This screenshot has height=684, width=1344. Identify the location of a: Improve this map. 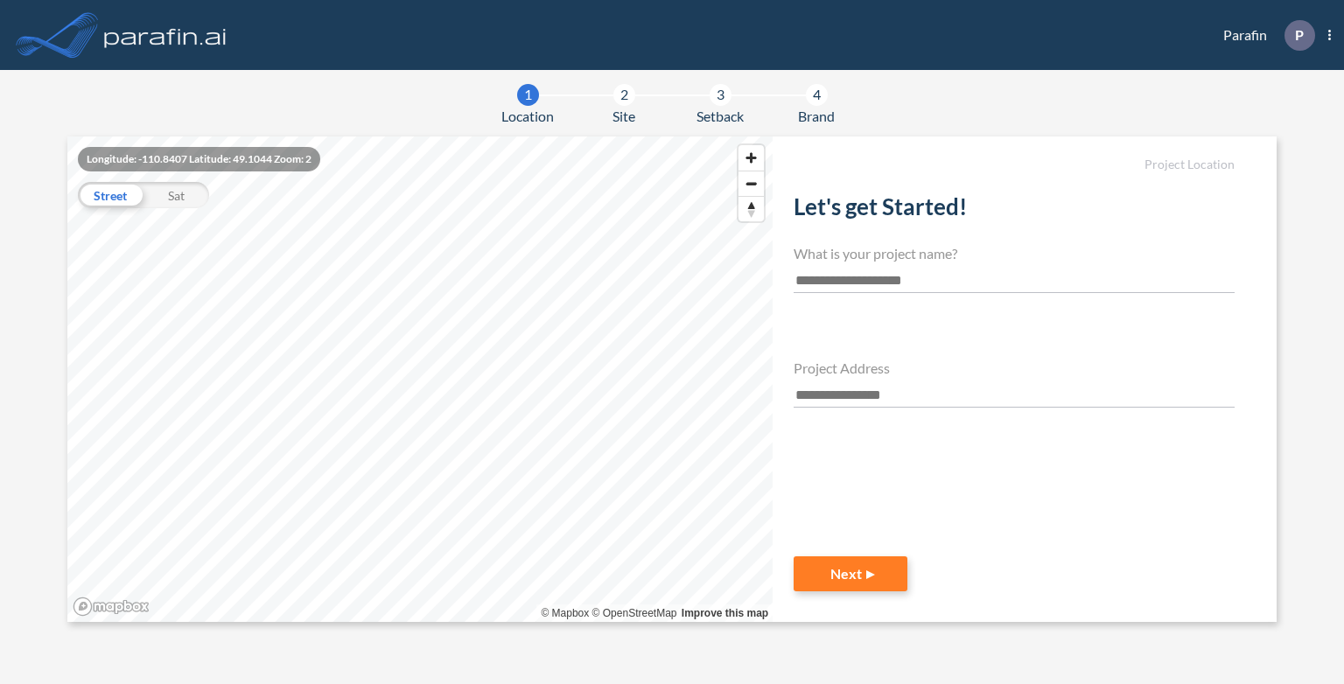
(725, 614).